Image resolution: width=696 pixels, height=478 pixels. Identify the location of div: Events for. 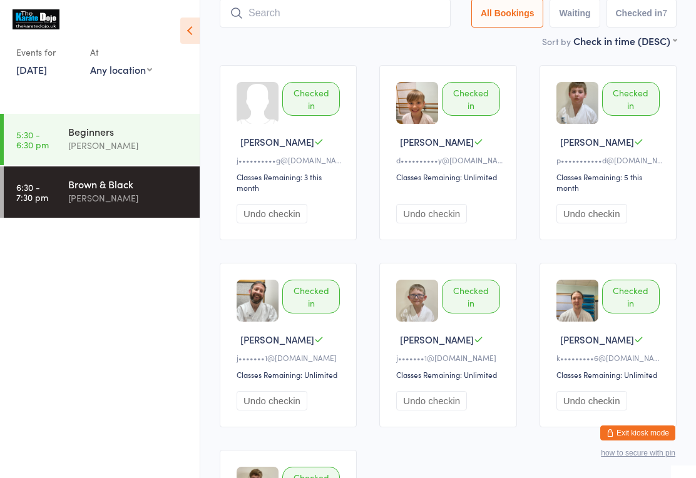
(47, 52).